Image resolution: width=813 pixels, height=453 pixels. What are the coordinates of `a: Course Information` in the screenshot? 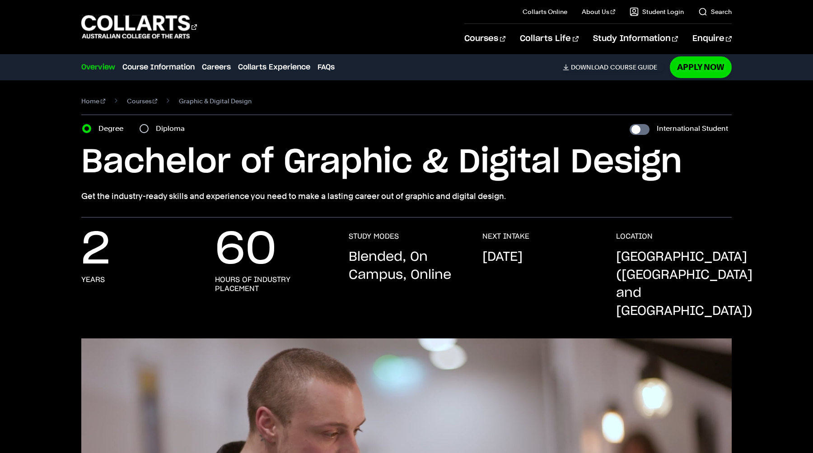 It's located at (158, 67).